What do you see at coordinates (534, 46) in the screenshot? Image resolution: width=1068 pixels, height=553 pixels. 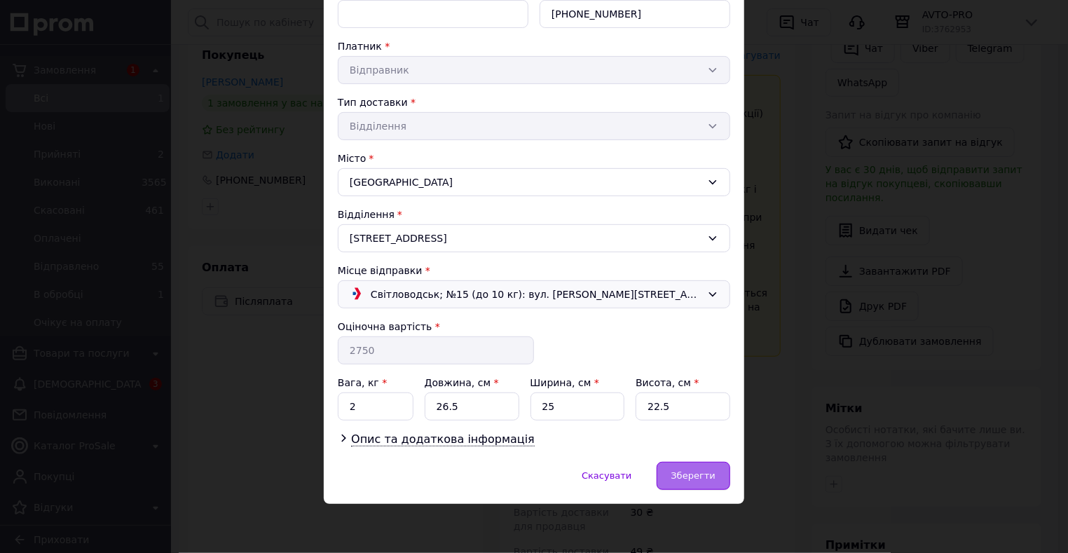 I see `div: Платник` at bounding box center [534, 46].